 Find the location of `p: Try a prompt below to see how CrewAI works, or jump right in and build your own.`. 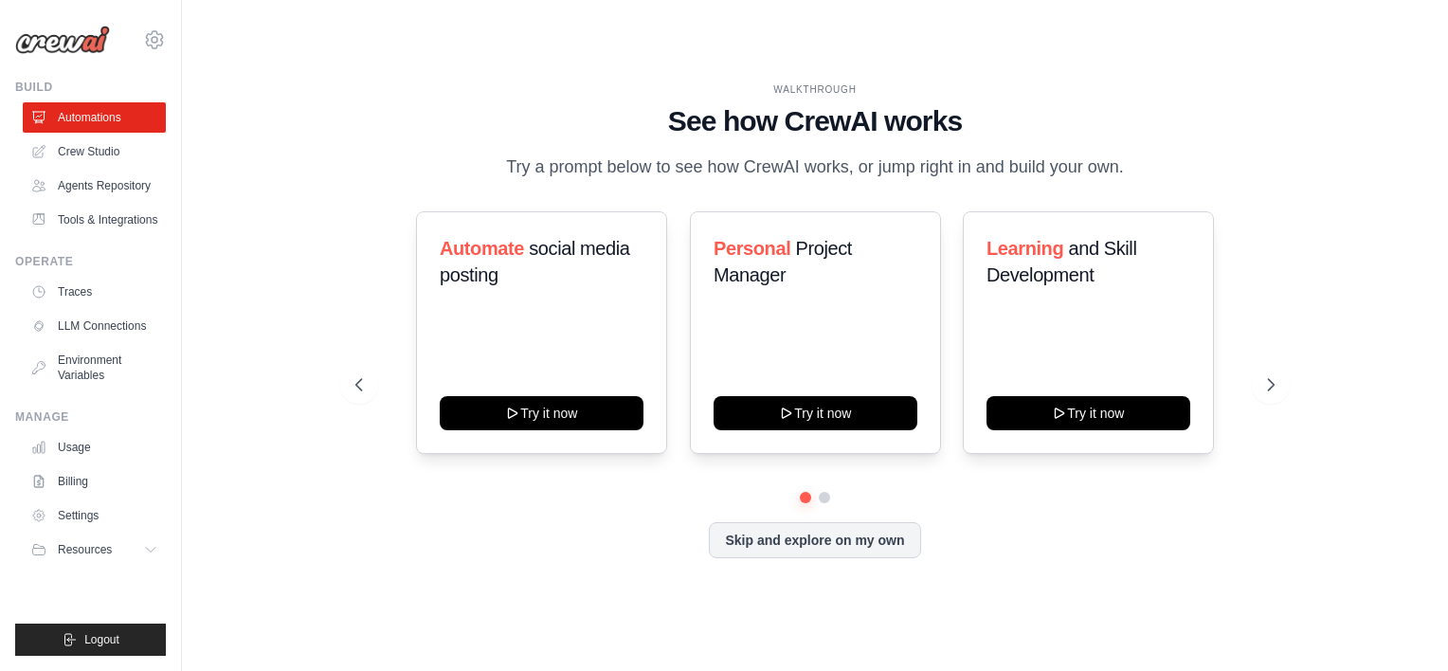

p: Try a prompt below to see how CrewAI works, or jump right in and build your own. is located at coordinates (815, 167).